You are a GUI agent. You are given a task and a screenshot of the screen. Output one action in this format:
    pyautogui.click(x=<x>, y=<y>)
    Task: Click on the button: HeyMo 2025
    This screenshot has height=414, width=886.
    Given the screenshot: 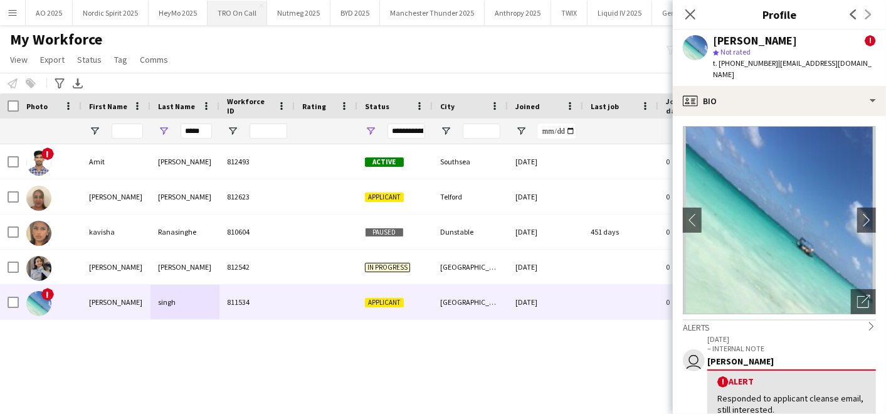 What is the action you would take?
    pyautogui.click(x=178, y=13)
    